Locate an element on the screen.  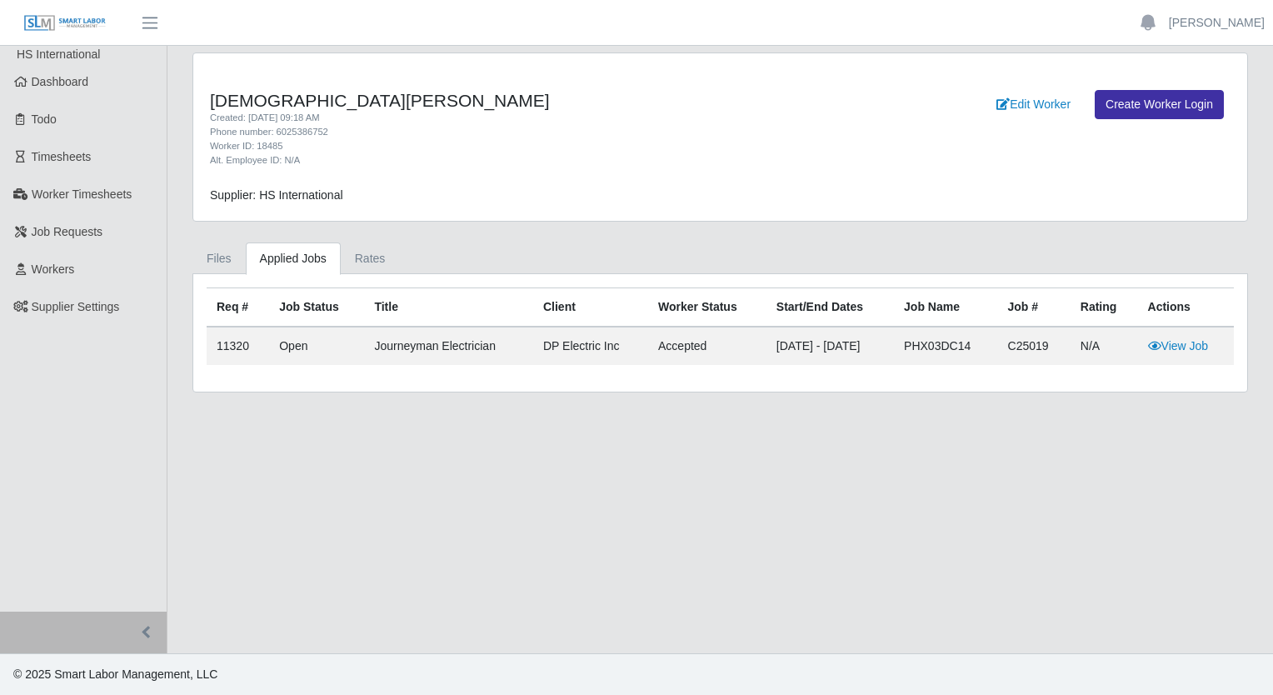
span: © 2025 Smart Labor Management, LLC is located at coordinates (115, 674).